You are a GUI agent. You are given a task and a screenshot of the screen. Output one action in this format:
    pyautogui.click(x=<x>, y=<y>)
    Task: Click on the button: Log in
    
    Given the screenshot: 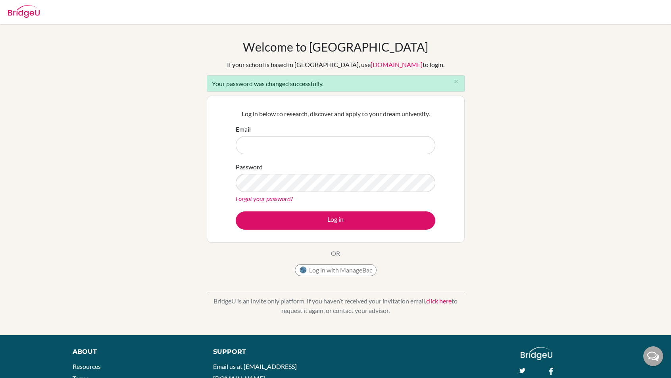 What is the action you would take?
    pyautogui.click(x=335, y=221)
    